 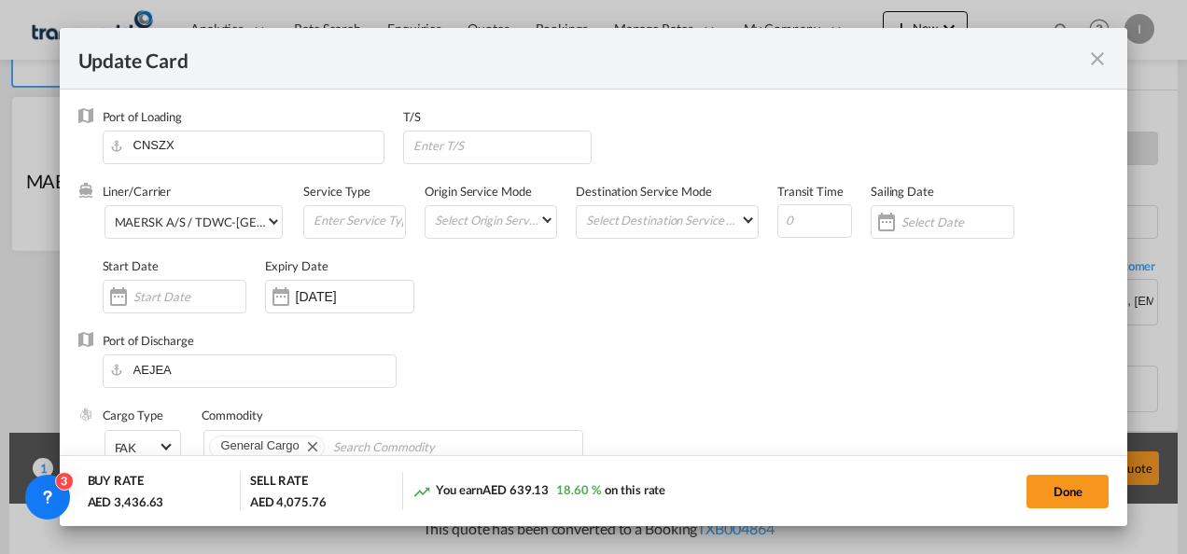 I want to click on input: 0, so click(x=814, y=221).